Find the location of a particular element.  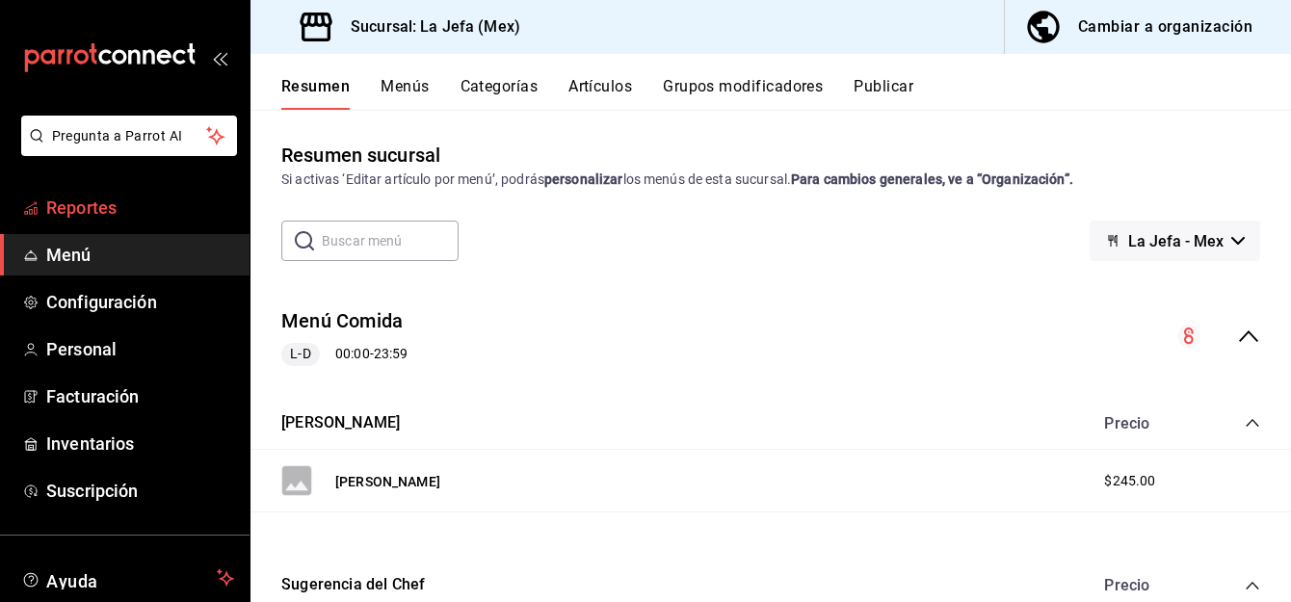

span: Pregunta a Parrot AI is located at coordinates (129, 136).